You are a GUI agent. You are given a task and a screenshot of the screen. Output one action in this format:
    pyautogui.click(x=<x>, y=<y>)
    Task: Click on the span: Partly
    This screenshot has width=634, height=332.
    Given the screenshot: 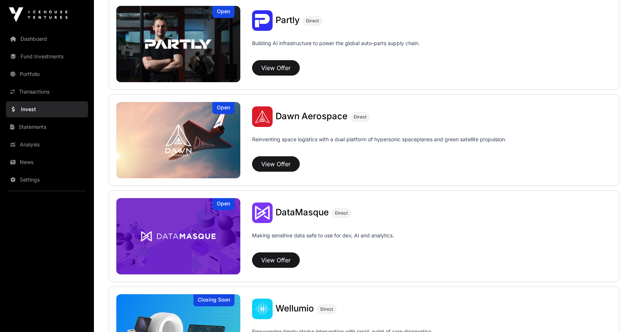 What is the action you would take?
    pyautogui.click(x=288, y=20)
    